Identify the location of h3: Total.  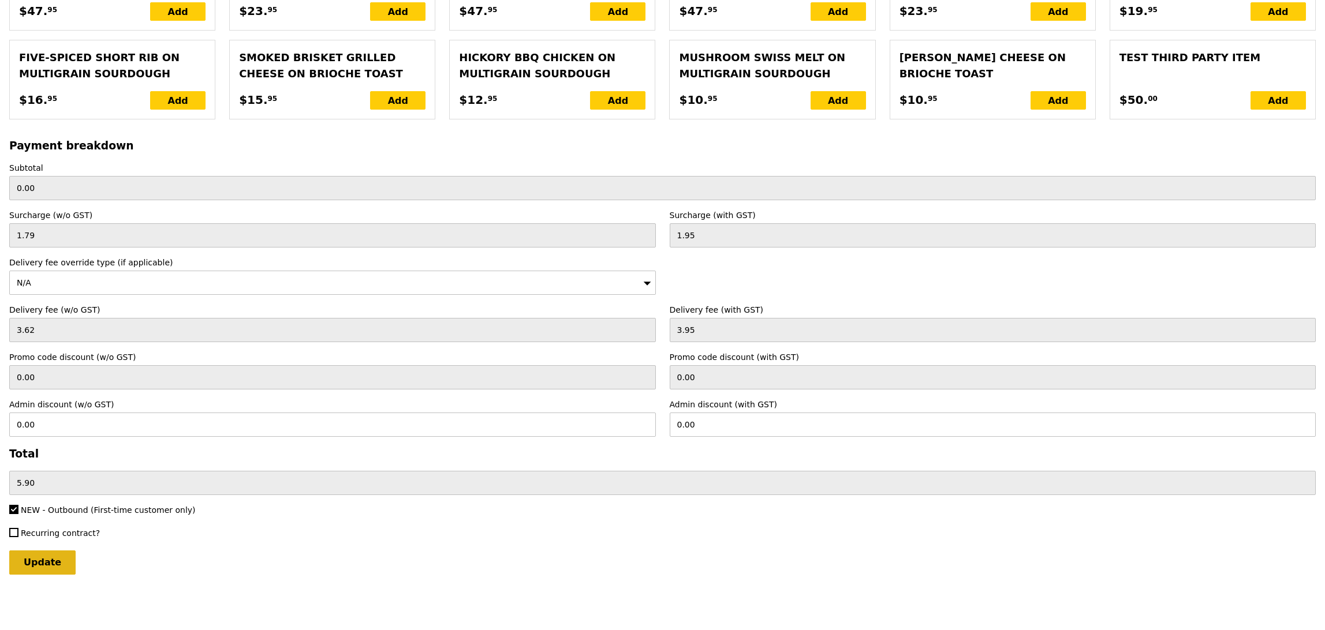
(662, 454).